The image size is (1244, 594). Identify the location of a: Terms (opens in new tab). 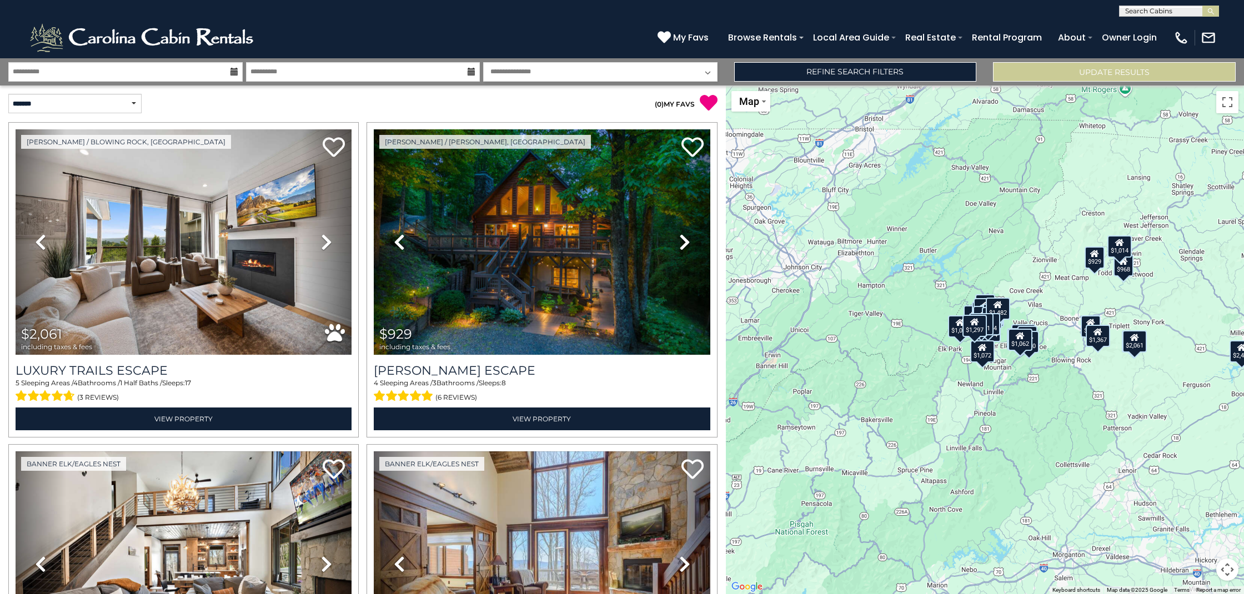
(1182, 590).